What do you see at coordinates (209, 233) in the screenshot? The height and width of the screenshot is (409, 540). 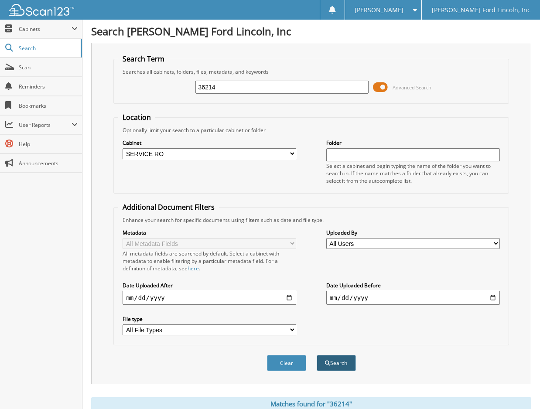 I see `label: Metadata` at bounding box center [209, 233].